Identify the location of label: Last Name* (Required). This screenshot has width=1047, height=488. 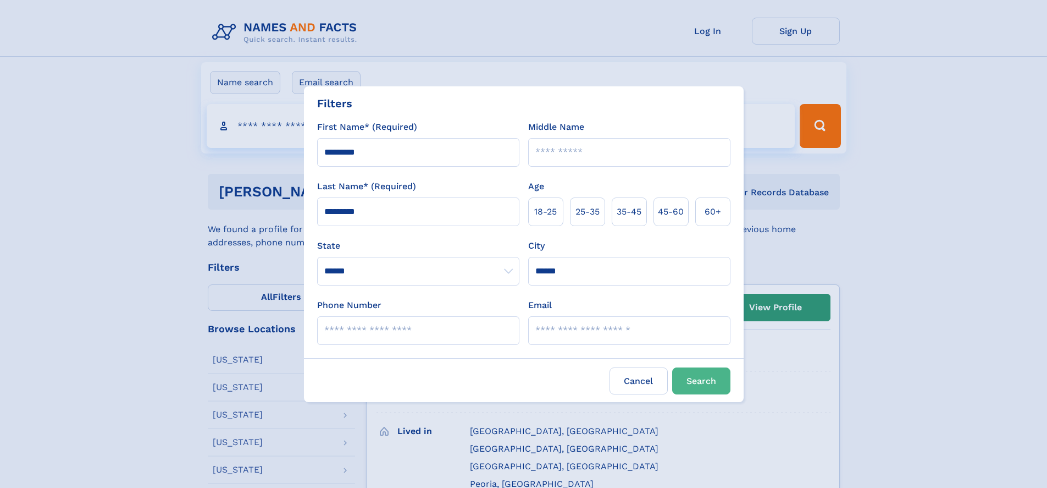
(367, 186).